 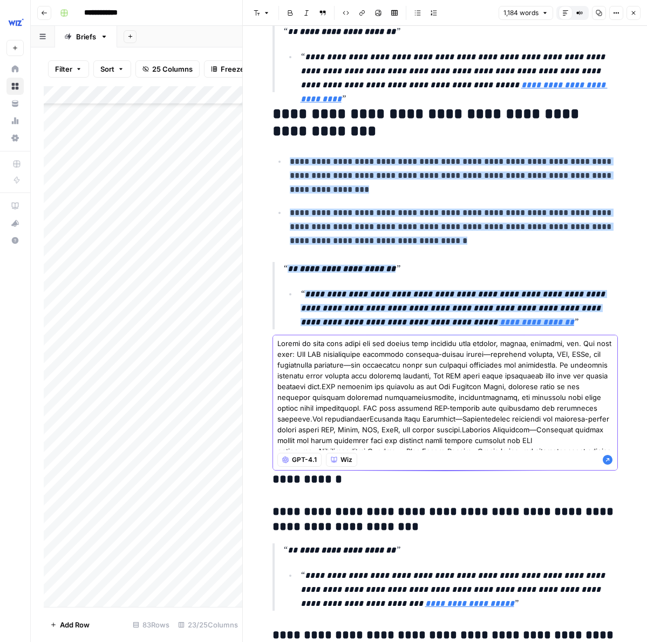 I want to click on a: Briefs, so click(x=86, y=37).